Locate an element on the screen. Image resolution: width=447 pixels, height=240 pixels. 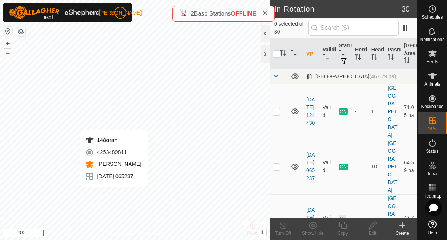
span: OFF is located at coordinates (342, 222).